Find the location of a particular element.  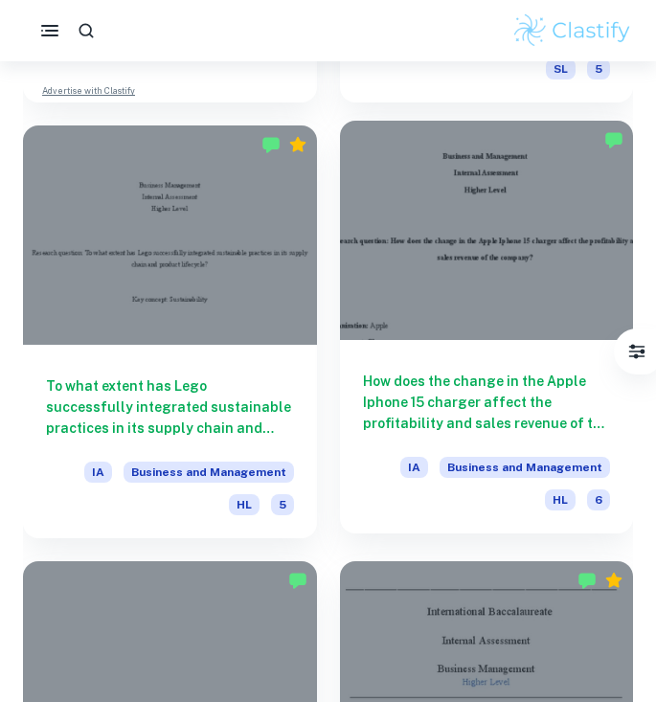

span: SL is located at coordinates (560, 69).